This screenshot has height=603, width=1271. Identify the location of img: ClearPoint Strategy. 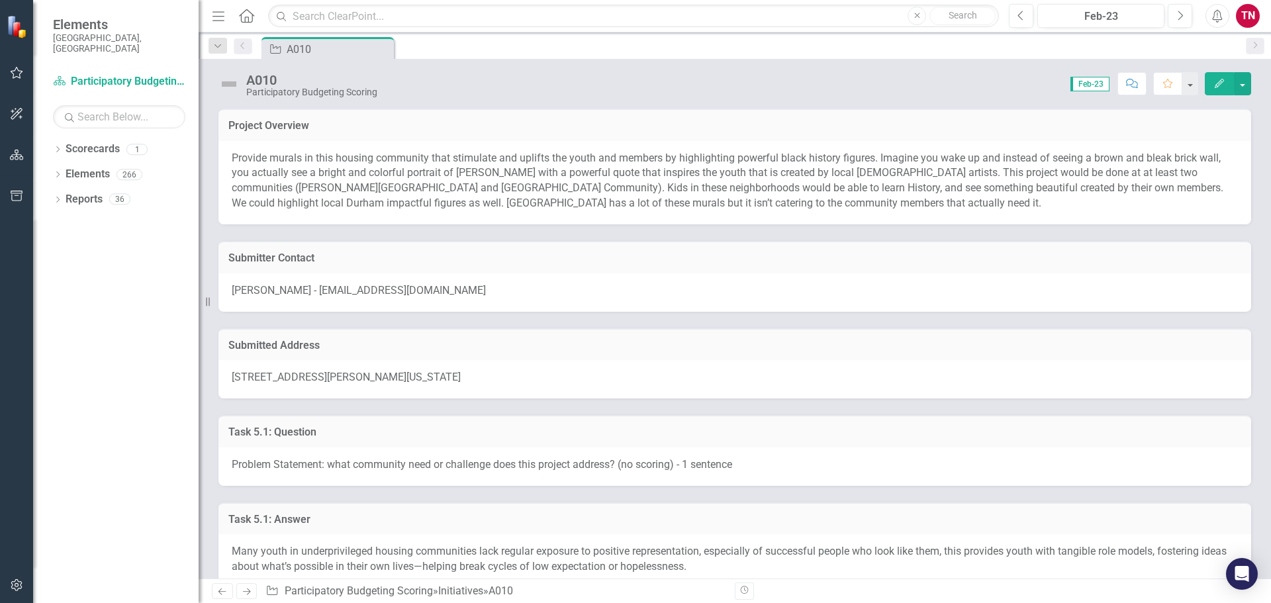
(18, 26).